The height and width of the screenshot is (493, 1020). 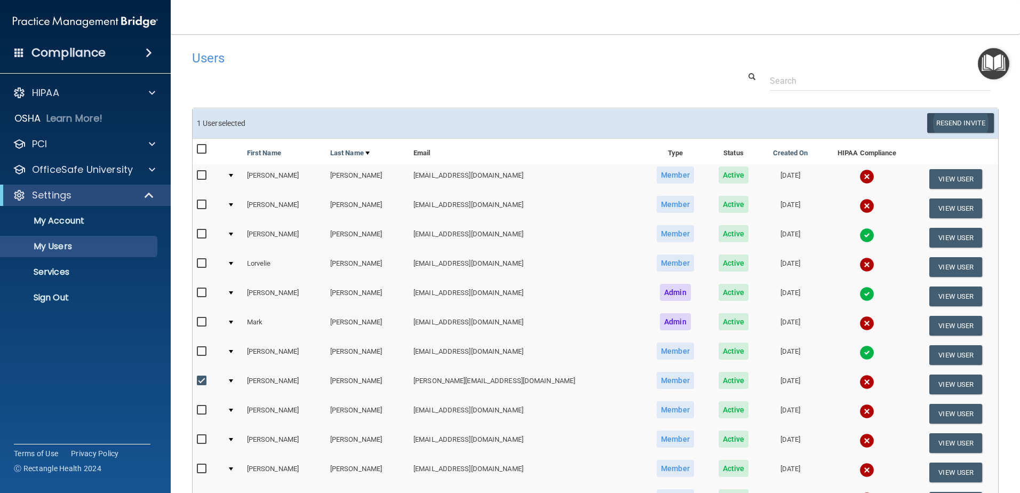 What do you see at coordinates (791, 153) in the screenshot?
I see `a: Created On` at bounding box center [791, 153].